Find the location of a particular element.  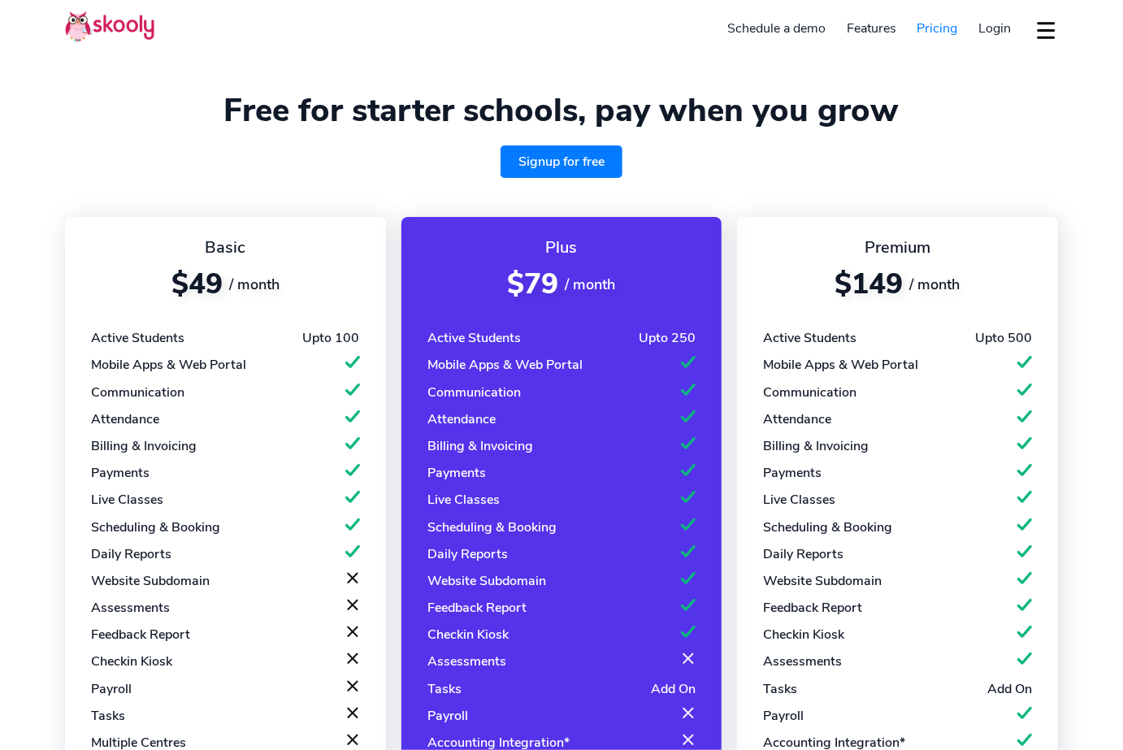

button: dropdown menu is located at coordinates (1046, 30).